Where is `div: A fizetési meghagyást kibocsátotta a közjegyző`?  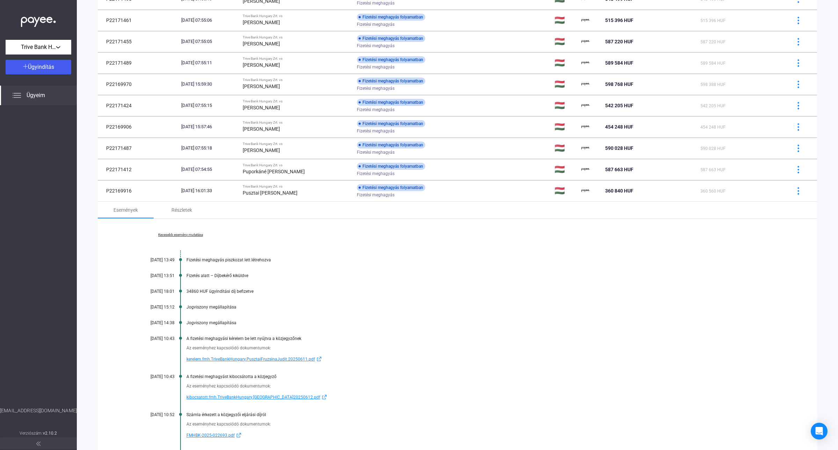 div: A fizetési meghagyást kibocsátotta a közjegyző is located at coordinates (484, 376).